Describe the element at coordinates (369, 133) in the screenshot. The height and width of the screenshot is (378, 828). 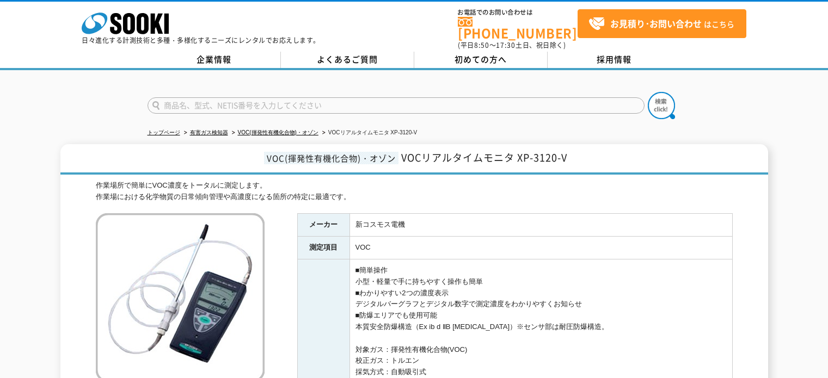
I see `li: VOCリアルタイムモニタ XP-3120-V` at that location.